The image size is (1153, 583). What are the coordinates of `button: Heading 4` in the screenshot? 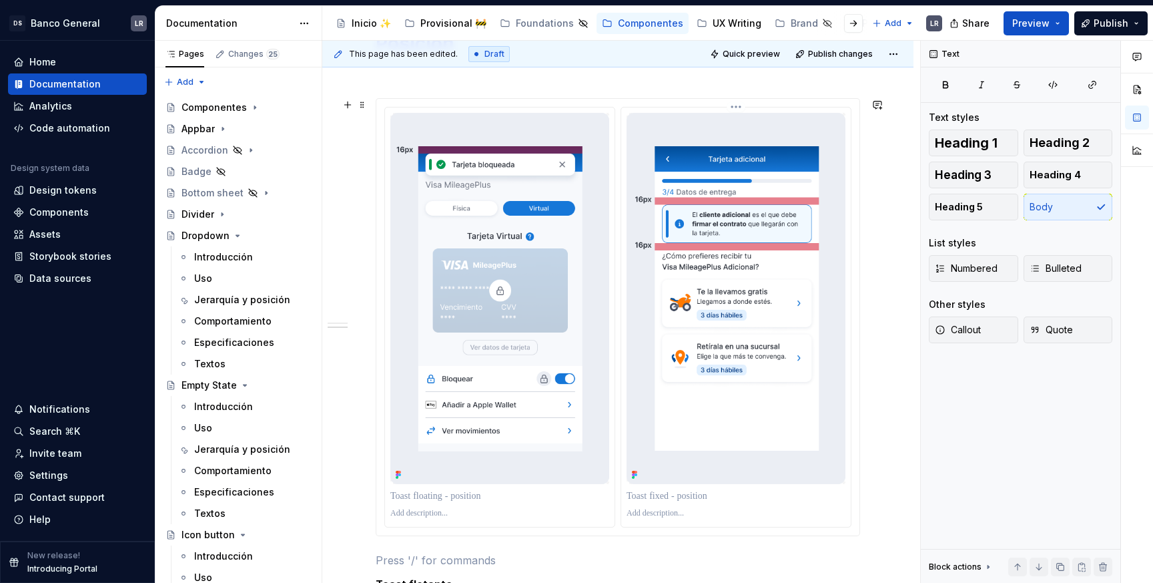 It's located at (1068, 175).